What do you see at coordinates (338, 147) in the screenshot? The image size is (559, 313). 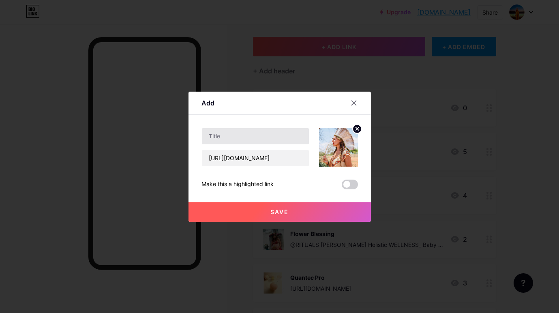 I see `img: link_thumbnail` at bounding box center [338, 147].